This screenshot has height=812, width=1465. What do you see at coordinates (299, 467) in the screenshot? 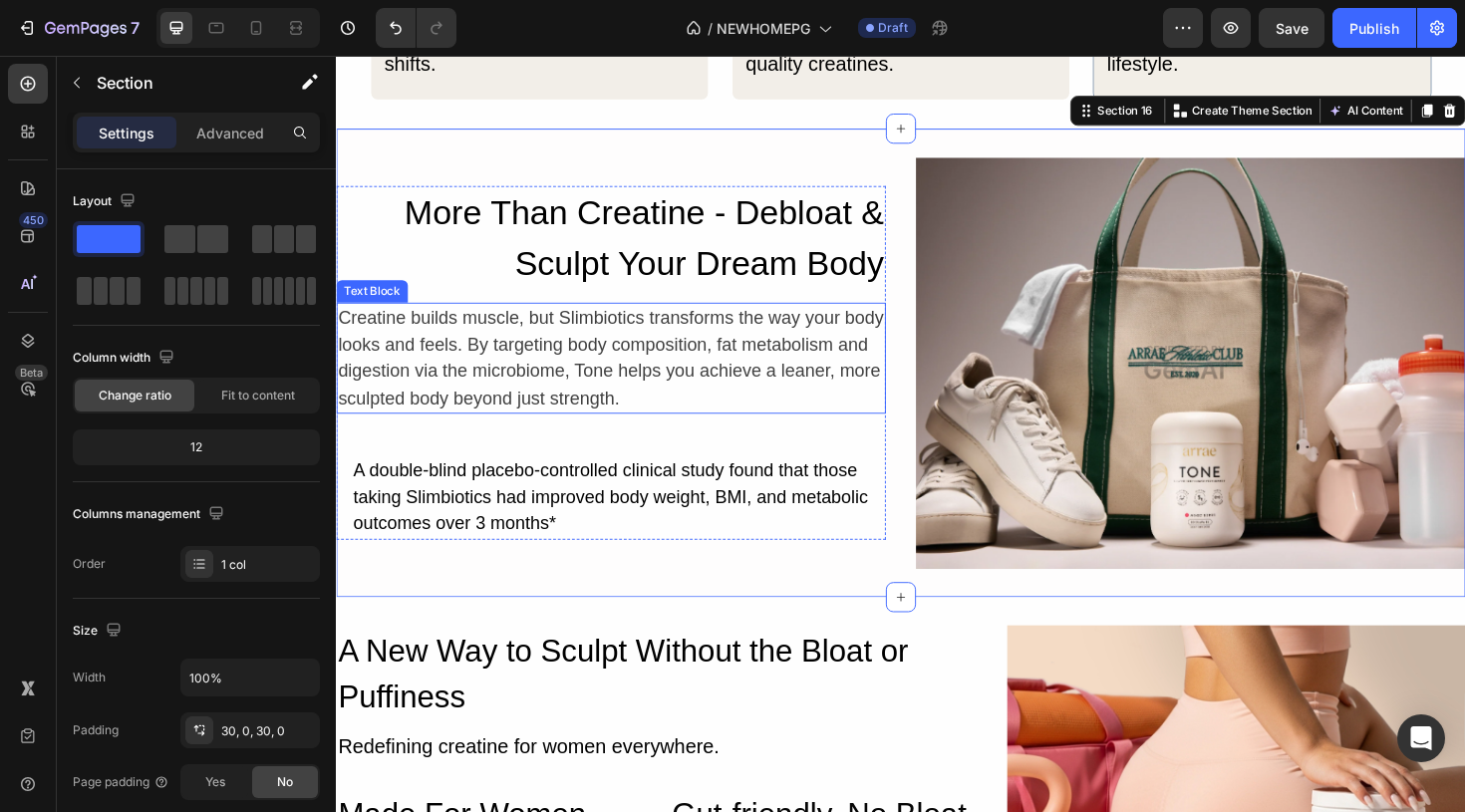
I see `div: A double-blind placebo-controlled clinical study found that those taking Slimbiotics had improved...` at bounding box center [299, 467].